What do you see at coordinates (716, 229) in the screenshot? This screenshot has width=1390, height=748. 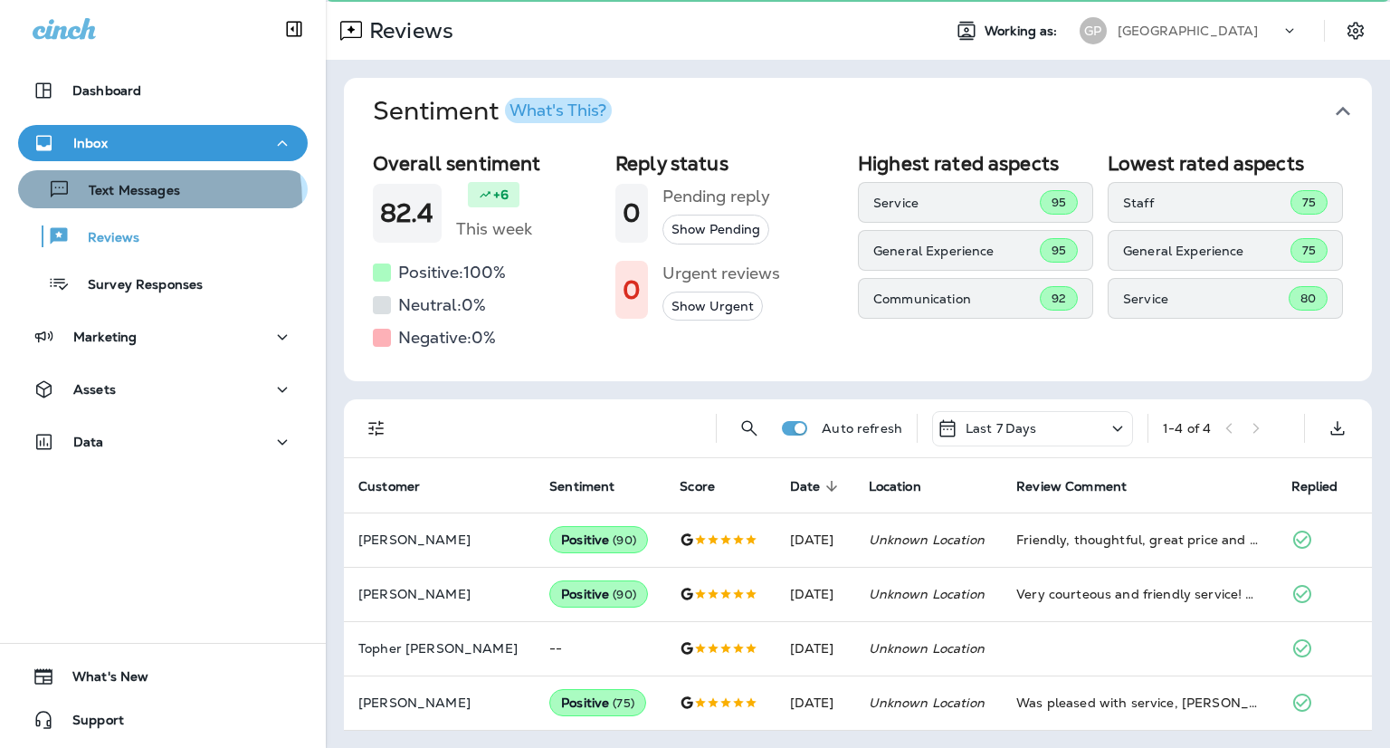 I see `button: Show Pending` at bounding box center [716, 229].